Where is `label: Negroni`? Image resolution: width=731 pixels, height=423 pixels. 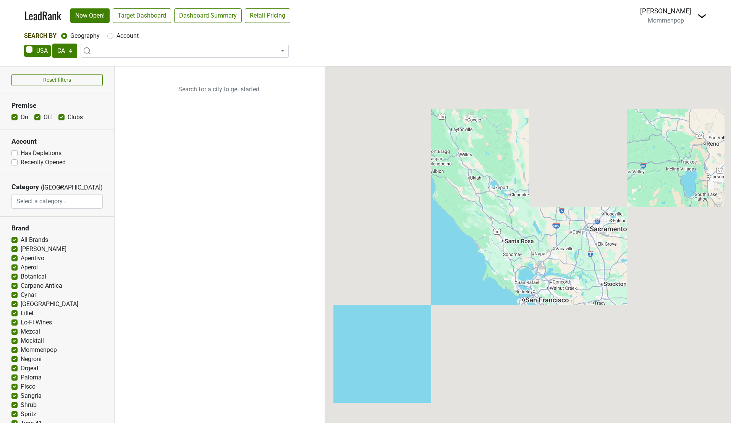 label: Negroni is located at coordinates (31, 359).